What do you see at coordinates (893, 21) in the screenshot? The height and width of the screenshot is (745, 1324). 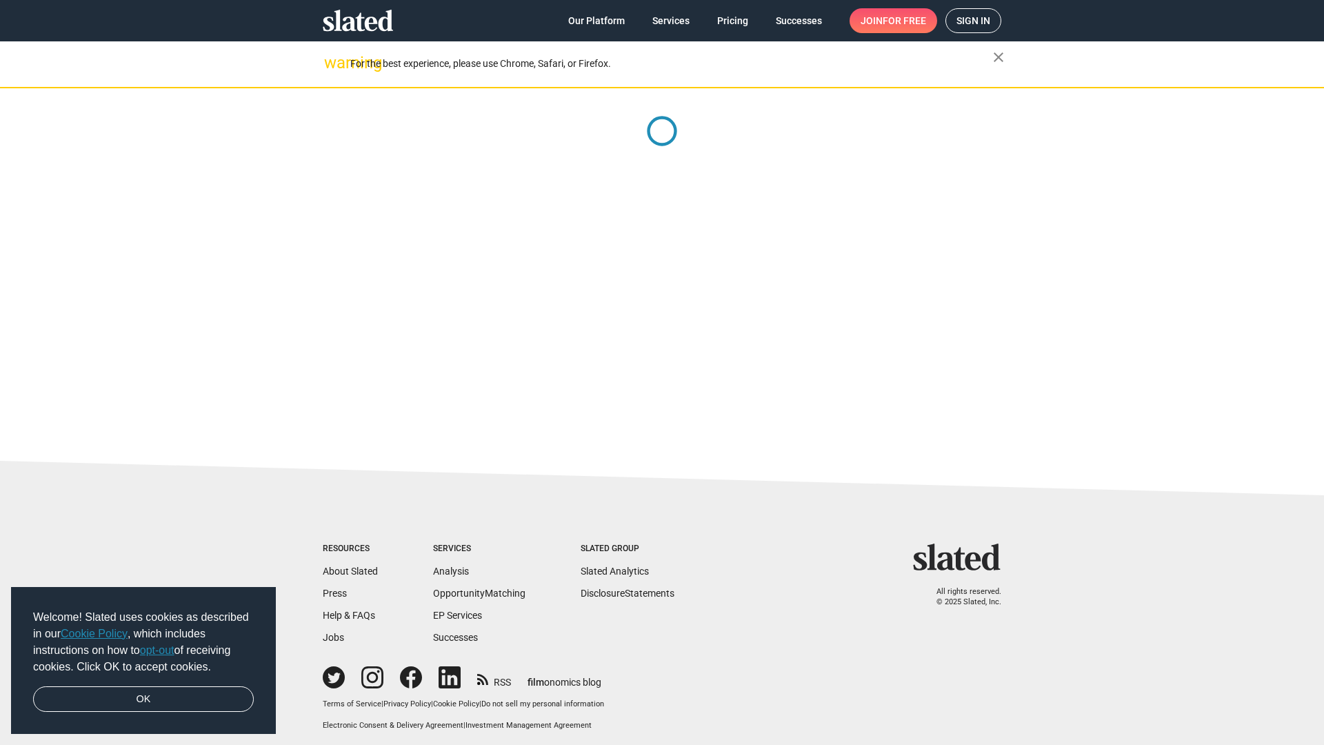 I see `a: Joinfor free` at bounding box center [893, 21].